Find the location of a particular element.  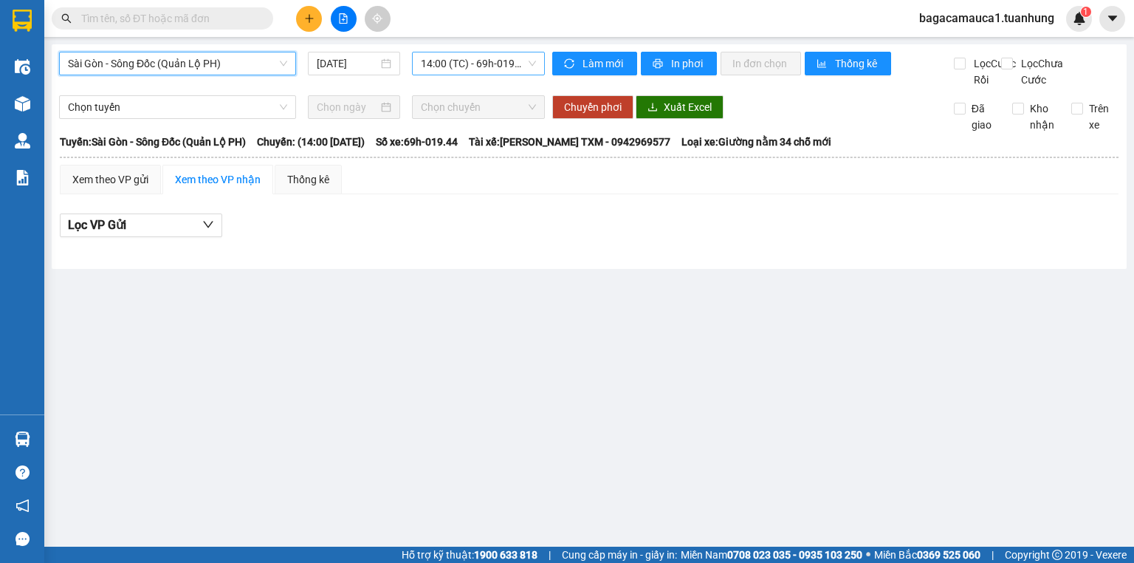

span: Loại xe: Giường nằm 34 chỗ mới is located at coordinates (756, 142).